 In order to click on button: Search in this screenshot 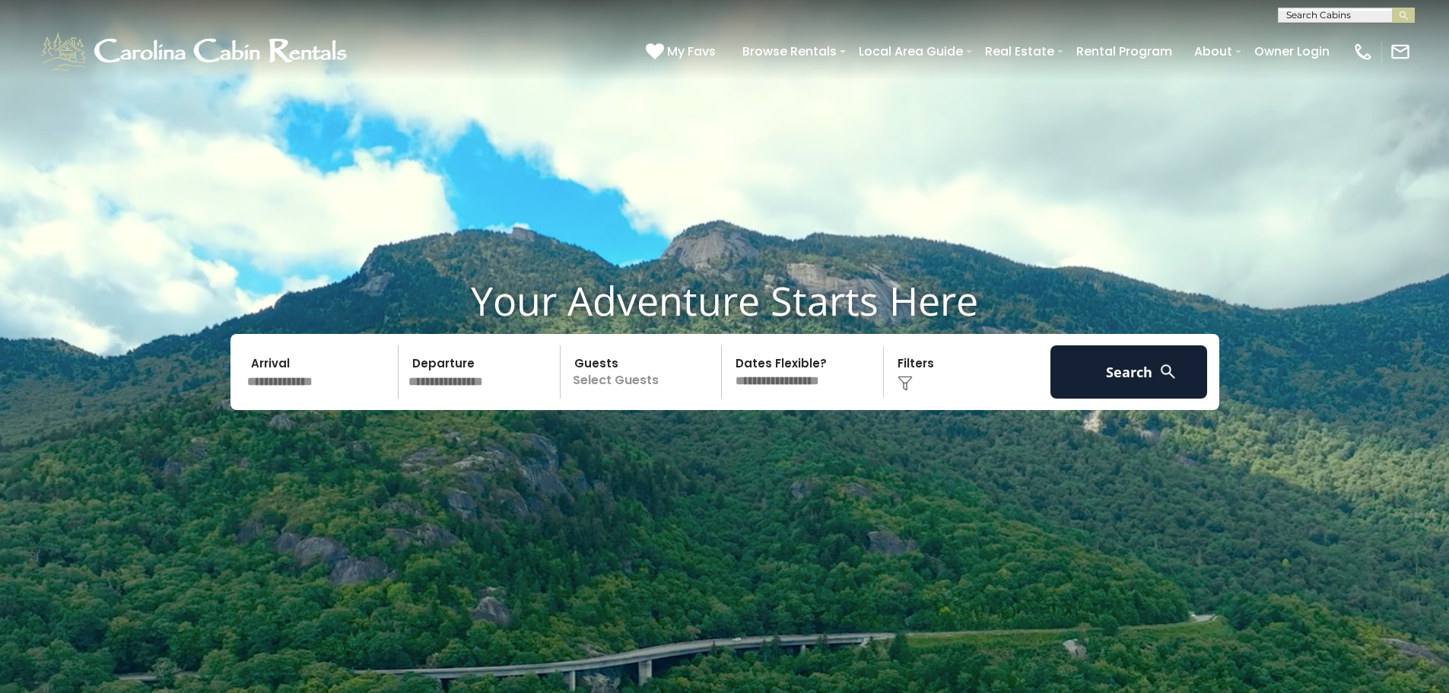, I will do `click(1129, 372)`.